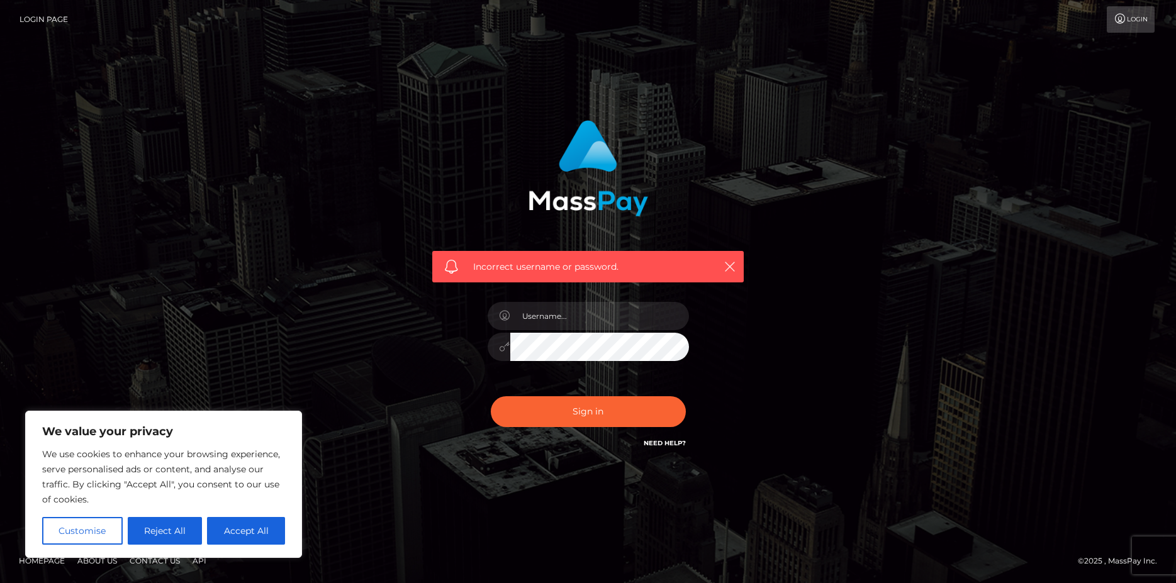 Image resolution: width=1176 pixels, height=583 pixels. Describe the element at coordinates (43, 20) in the screenshot. I see `a: Login Page` at that location.